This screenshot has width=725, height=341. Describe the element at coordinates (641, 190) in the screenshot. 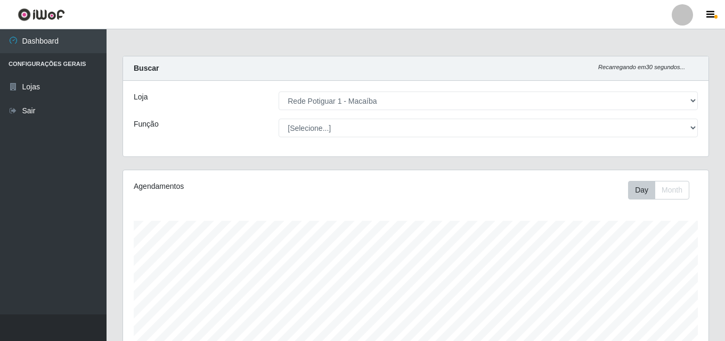

I see `button: Day` at that location.